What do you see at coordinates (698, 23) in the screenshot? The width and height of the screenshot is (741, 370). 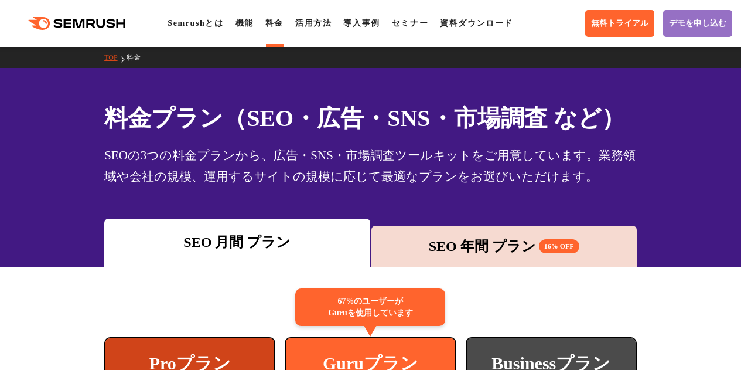 I see `span: デモを申し込む` at bounding box center [698, 23].